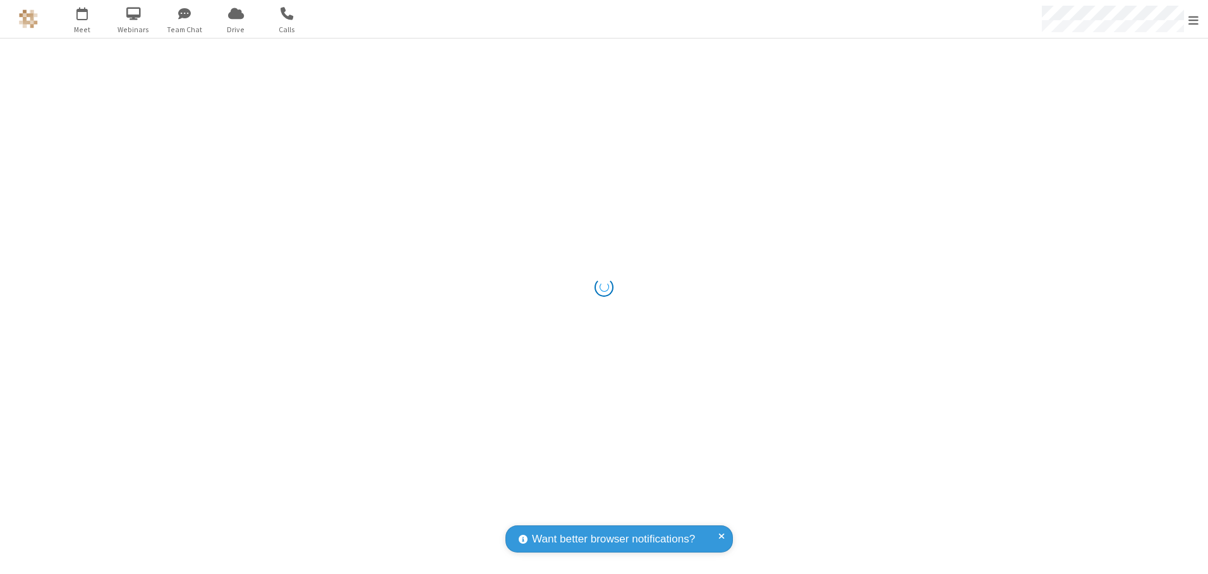 Image resolution: width=1208 pixels, height=574 pixels. Describe the element at coordinates (28, 19) in the screenshot. I see `img: QA Selenium DO NOT DELETE OR CHANGE` at that location.